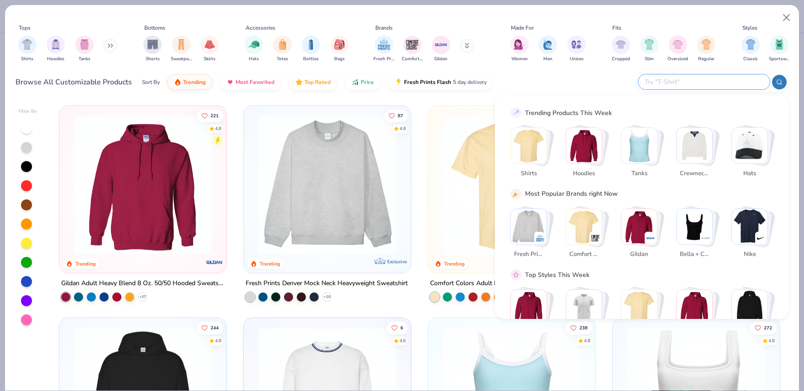 The height and width of the screenshot is (391, 804). Describe the element at coordinates (326, 283) in the screenshot. I see `div: Fresh Prints Denver Mock Neck Heavyweight Sweatshirt` at that location.